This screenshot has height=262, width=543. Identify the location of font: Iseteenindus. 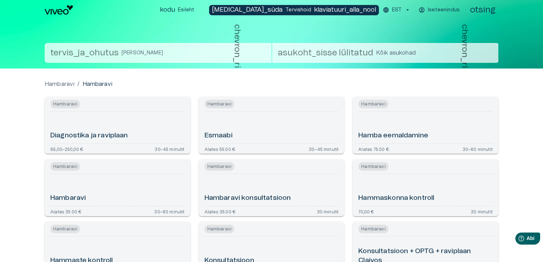
(444, 10).